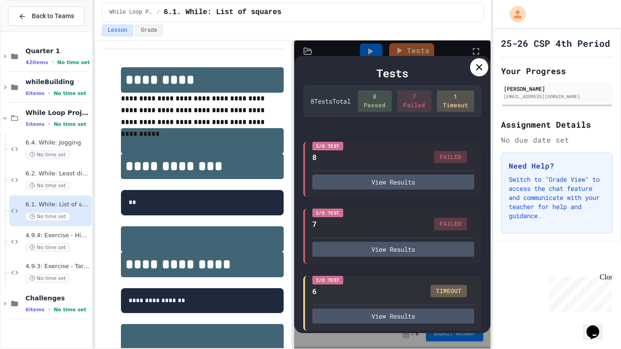  Describe the element at coordinates (37, 62) in the screenshot. I see `span: 42 items` at that location.